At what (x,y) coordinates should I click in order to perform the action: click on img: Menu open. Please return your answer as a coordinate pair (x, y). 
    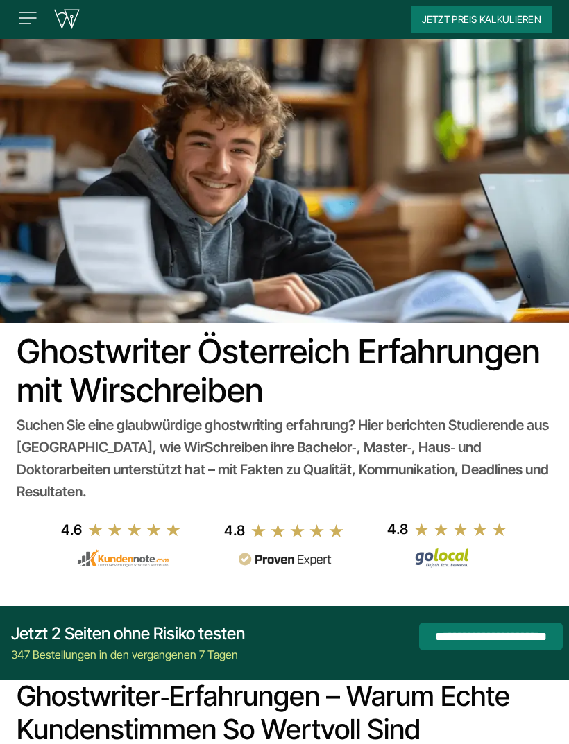
    Looking at the image, I should click on (28, 18).